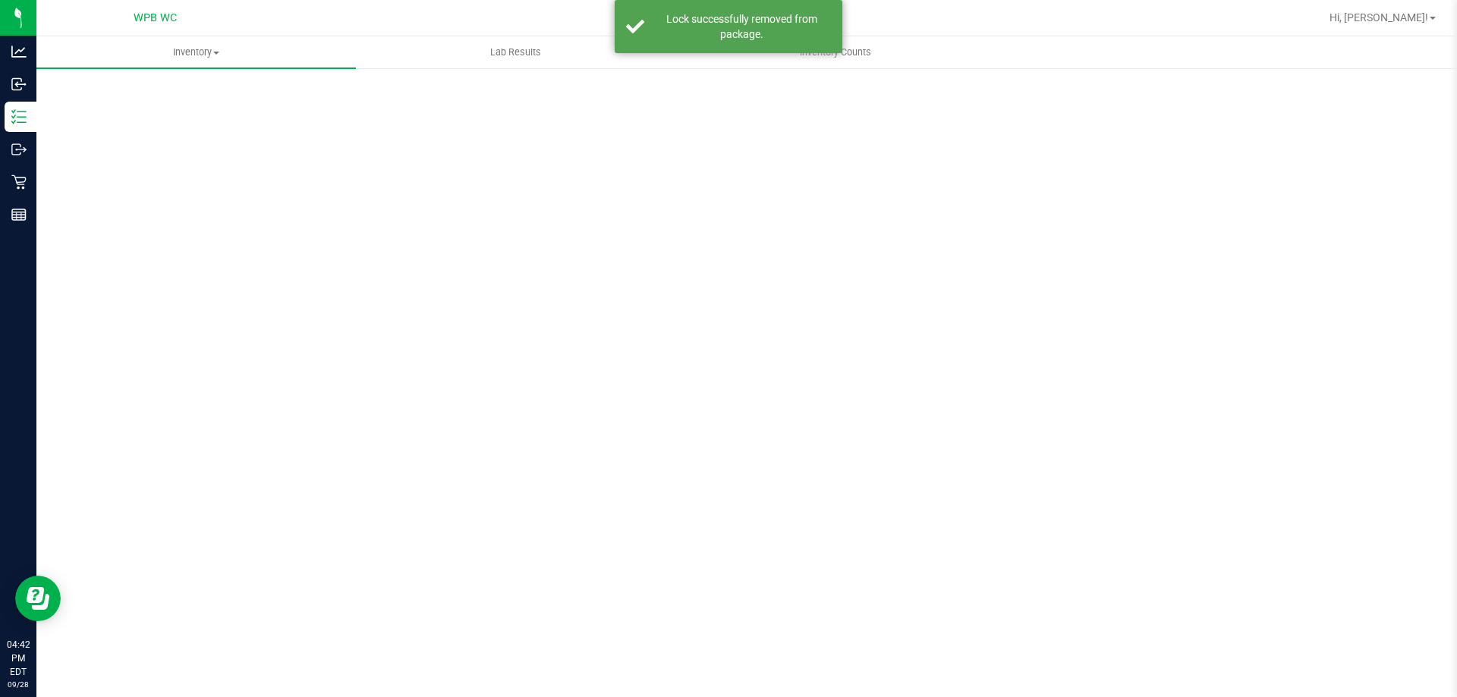 The image size is (1457, 697). What do you see at coordinates (155, 17) in the screenshot?
I see `span: WPB WC` at bounding box center [155, 17].